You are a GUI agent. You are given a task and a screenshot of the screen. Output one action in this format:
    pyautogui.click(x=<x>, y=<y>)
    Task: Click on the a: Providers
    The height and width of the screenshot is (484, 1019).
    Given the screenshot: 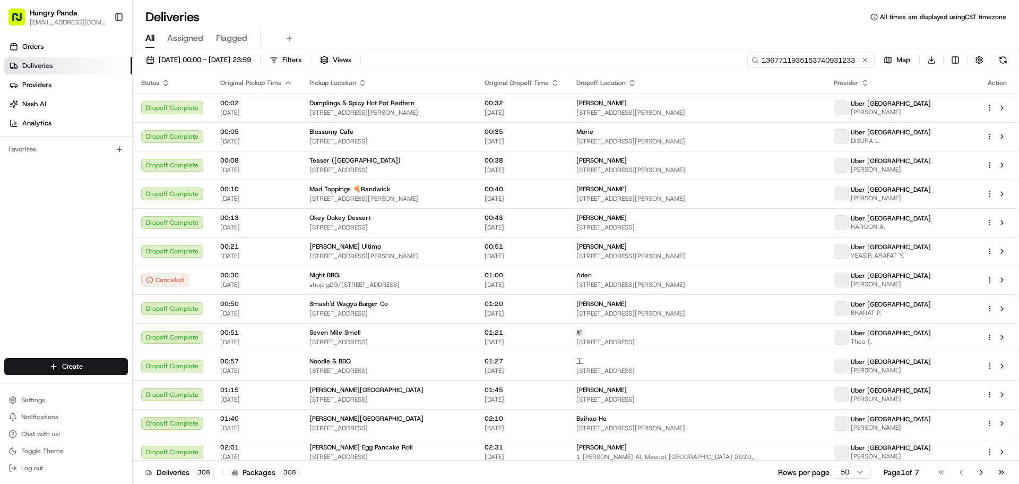 What is the action you would take?
    pyautogui.click(x=68, y=85)
    